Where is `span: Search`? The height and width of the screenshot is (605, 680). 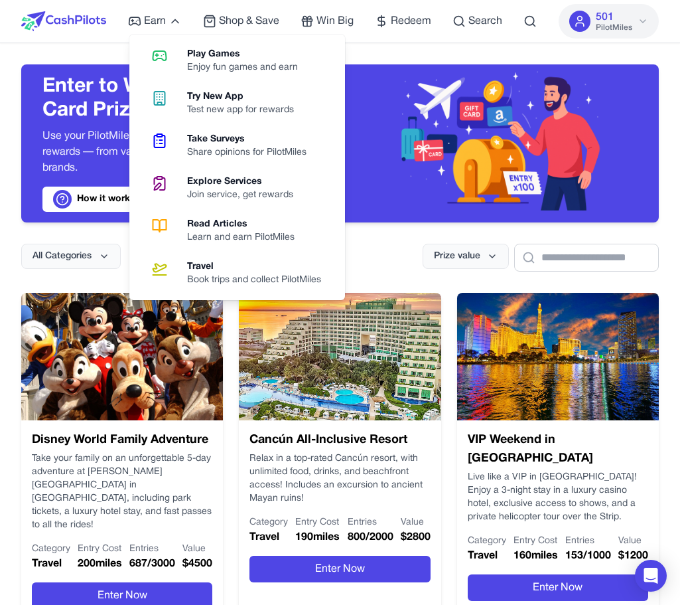 span: Search is located at coordinates (485, 21).